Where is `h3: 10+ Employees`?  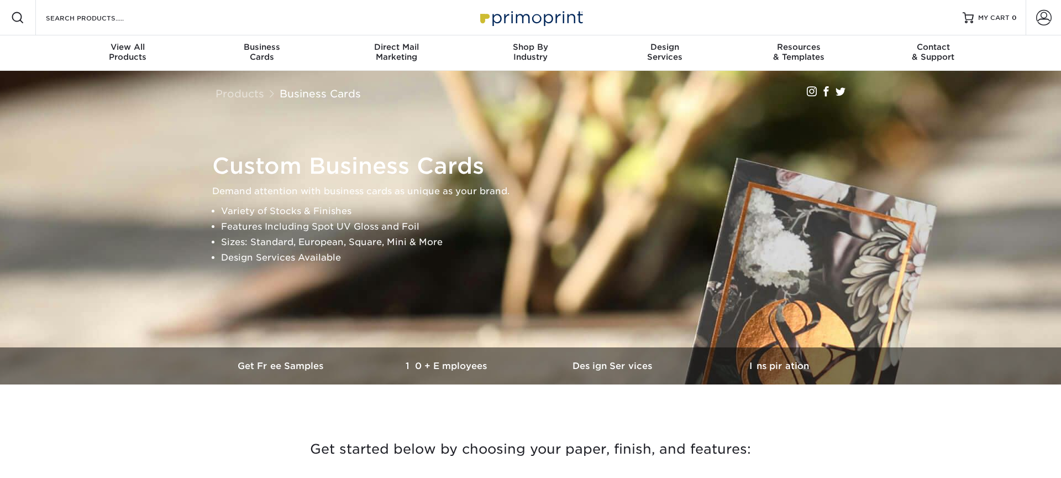
h3: 10+ Employees is located at coordinates (448, 365).